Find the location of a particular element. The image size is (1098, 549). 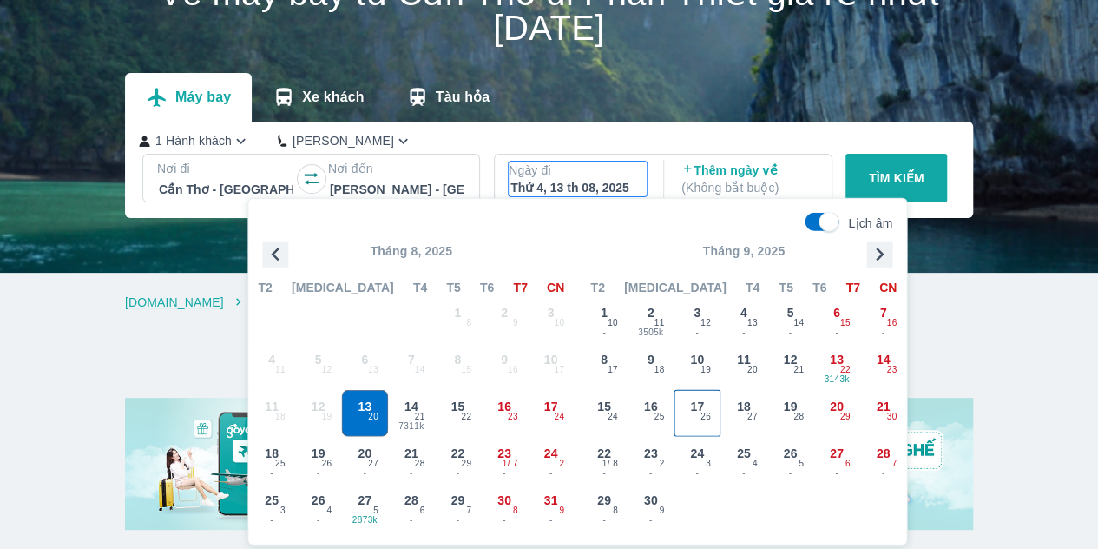

span: 4 is located at coordinates (330, 510).